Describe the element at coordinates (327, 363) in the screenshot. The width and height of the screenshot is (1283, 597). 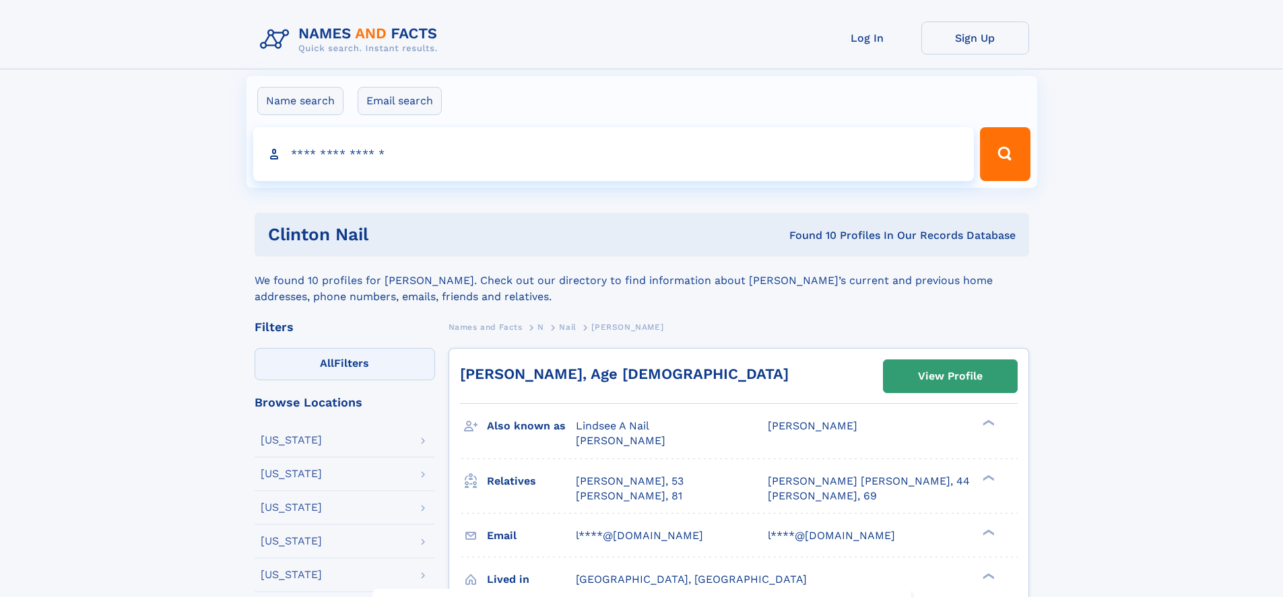
I see `span: All` at that location.